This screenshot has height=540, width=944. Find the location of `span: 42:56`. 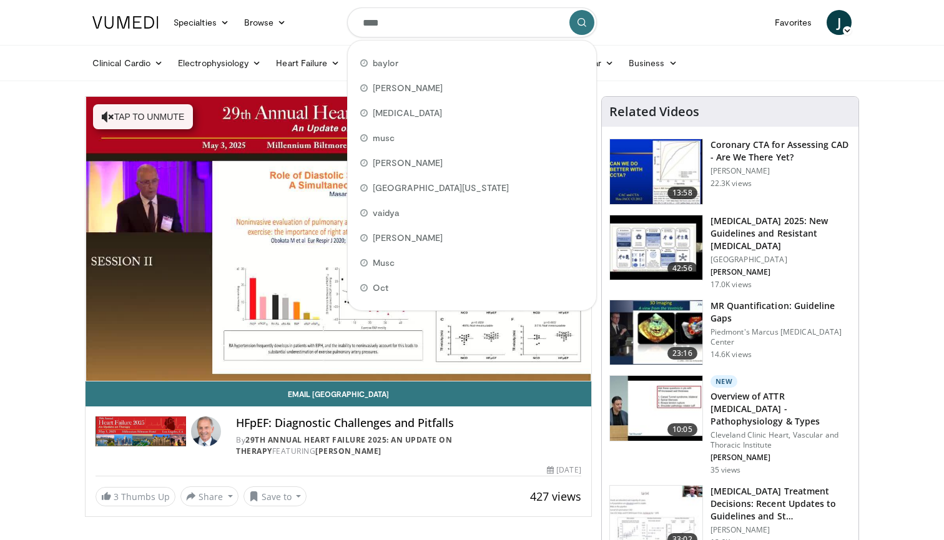

span: 42:56 is located at coordinates (683, 269).